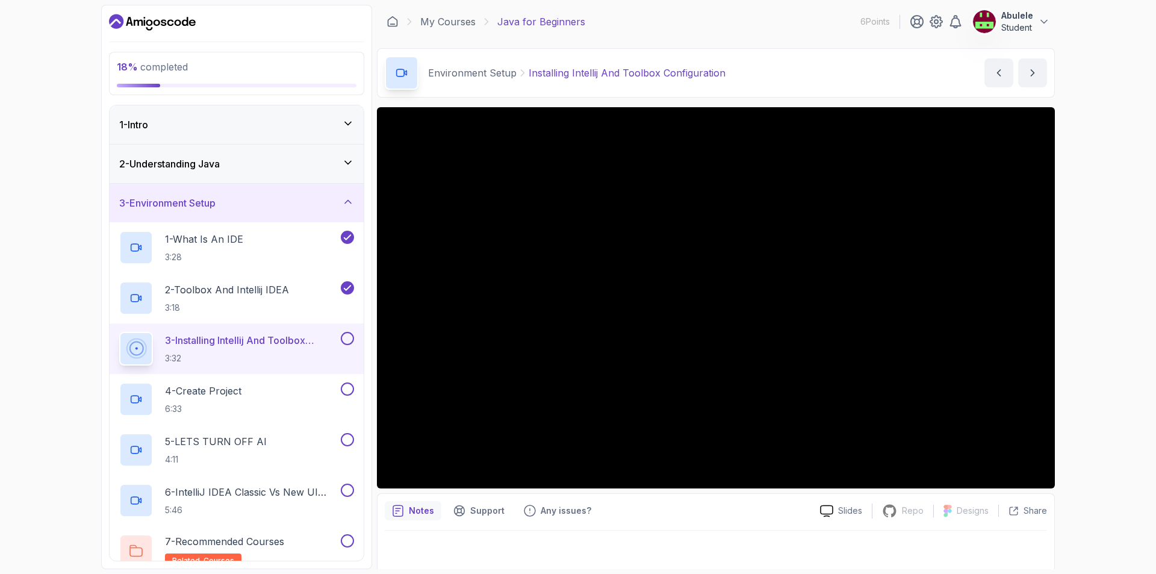 The width and height of the screenshot is (1156, 574). Describe the element at coordinates (237, 125) in the screenshot. I see `button: 1-Intro` at that location.